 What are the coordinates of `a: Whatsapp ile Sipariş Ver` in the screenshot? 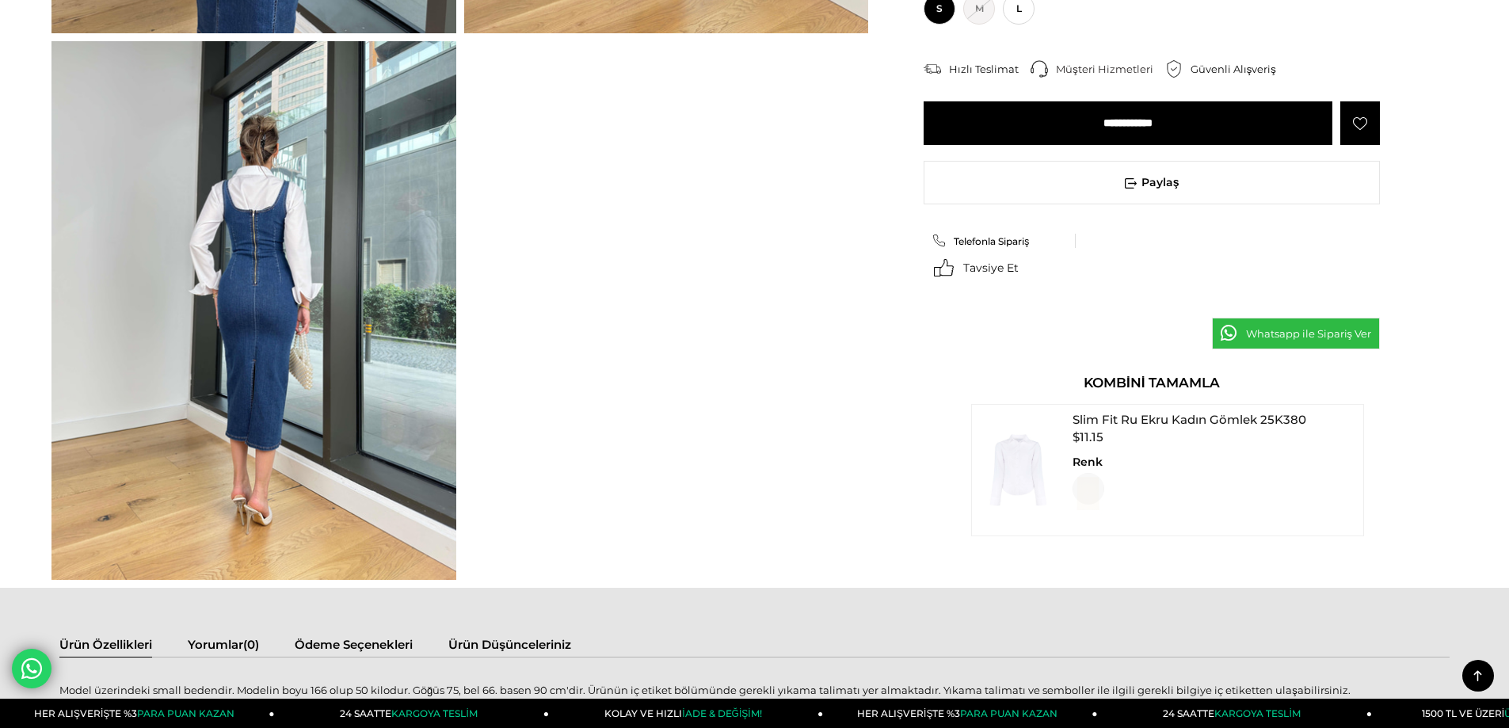 It's located at (1296, 333).